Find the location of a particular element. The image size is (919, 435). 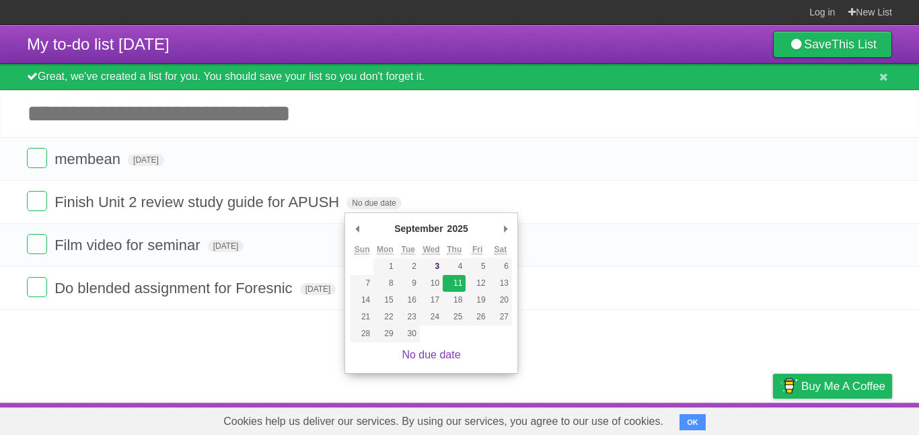

button: 11 is located at coordinates (454, 283).